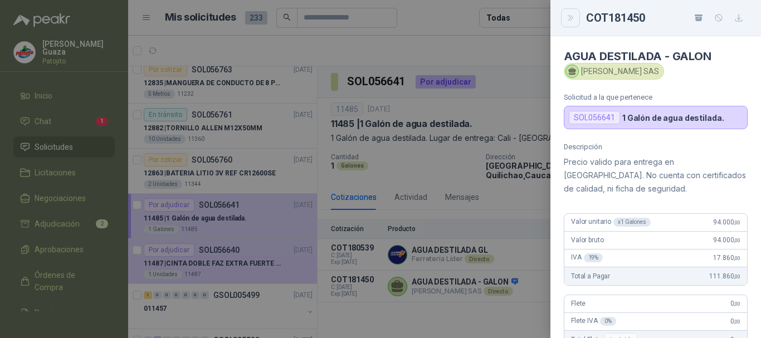 The image size is (761, 338). I want to click on button: Close, so click(570, 18).